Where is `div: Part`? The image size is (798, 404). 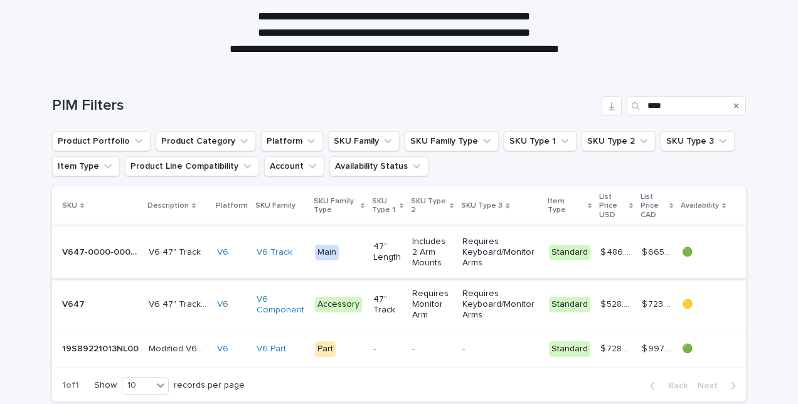 div: Part is located at coordinates (325, 349).